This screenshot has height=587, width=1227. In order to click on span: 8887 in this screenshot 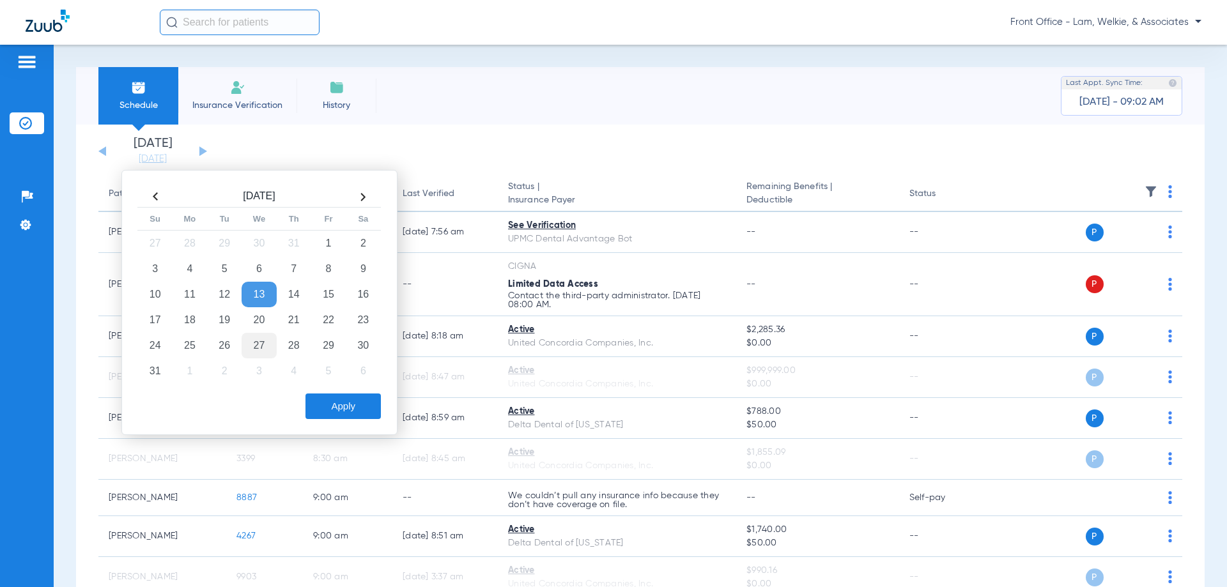, I will do `click(247, 498)`.